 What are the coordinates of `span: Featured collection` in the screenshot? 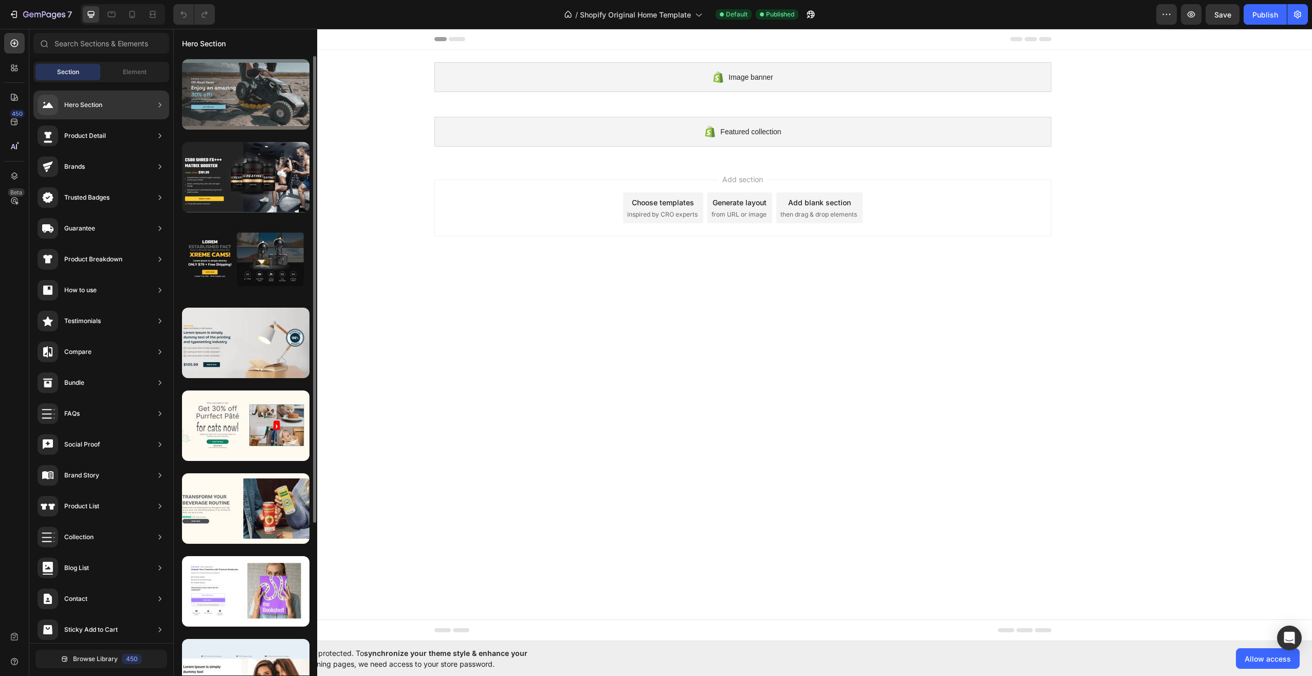 It's located at (577, 103).